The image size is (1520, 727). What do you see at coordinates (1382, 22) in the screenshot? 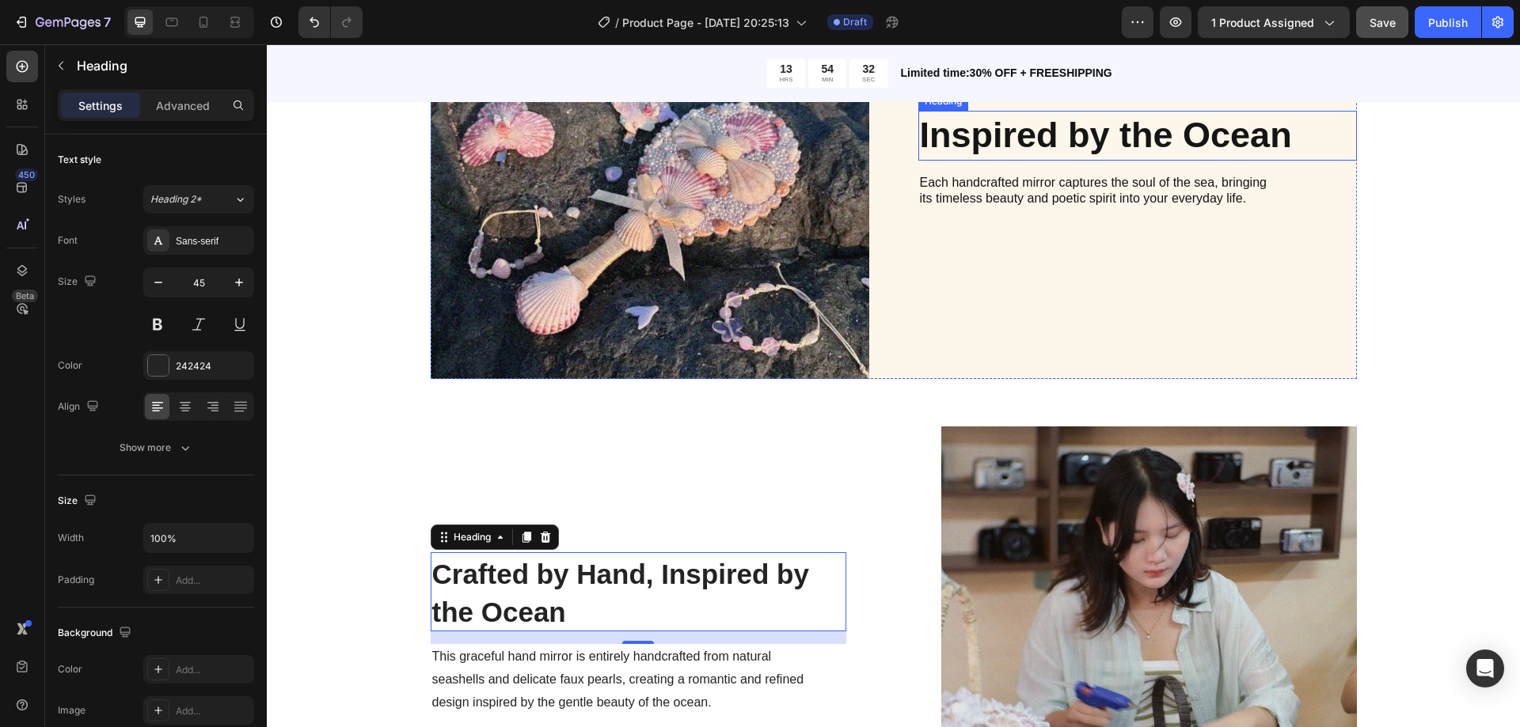
I see `span: Save` at bounding box center [1382, 22].